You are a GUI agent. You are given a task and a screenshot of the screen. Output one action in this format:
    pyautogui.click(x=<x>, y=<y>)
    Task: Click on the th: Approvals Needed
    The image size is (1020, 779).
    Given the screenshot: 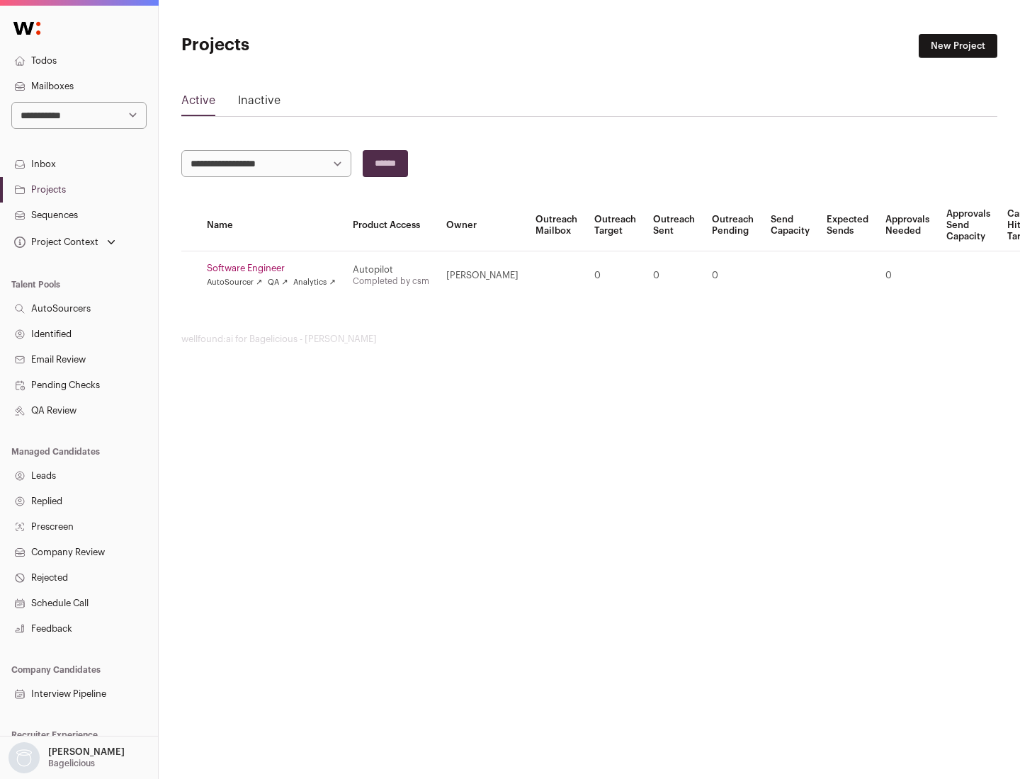 What is the action you would take?
    pyautogui.click(x=907, y=225)
    